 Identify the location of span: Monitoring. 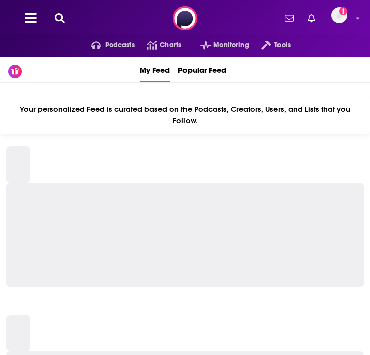
(231, 45).